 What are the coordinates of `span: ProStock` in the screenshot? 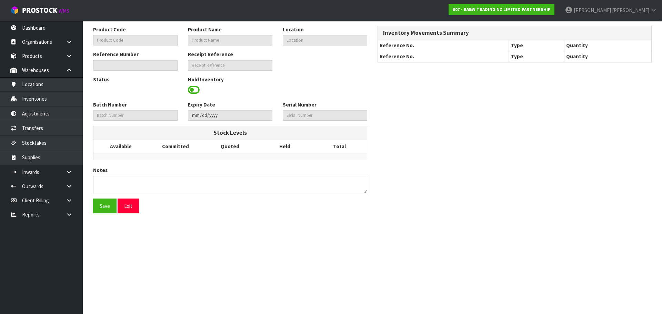 It's located at (40, 10).